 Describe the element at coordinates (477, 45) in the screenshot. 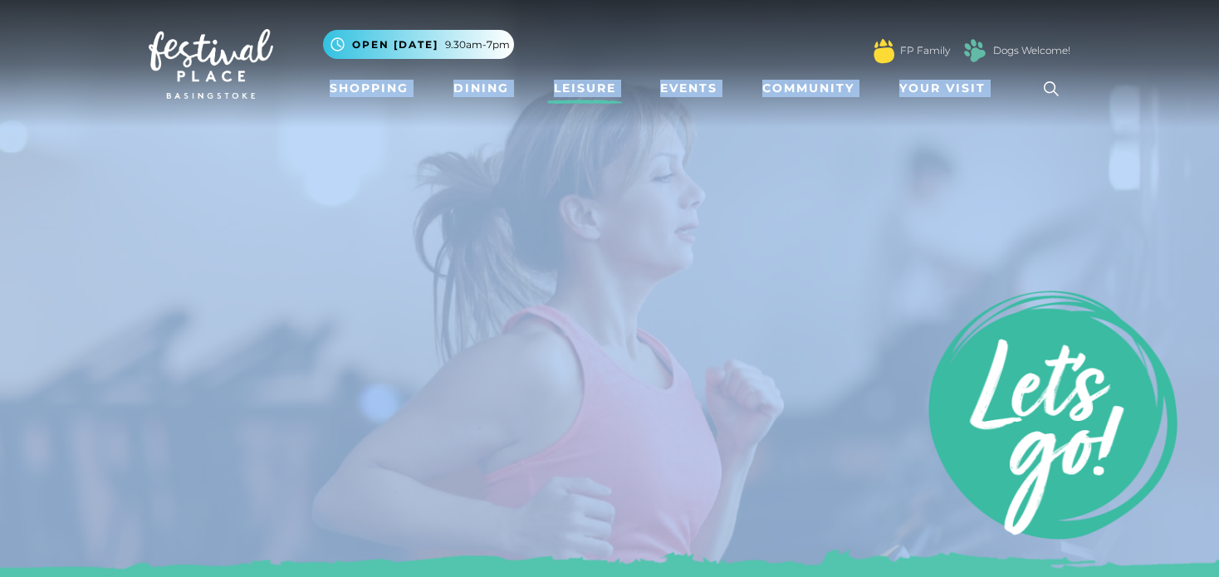

I see `span: 9.30am-7pm` at that location.